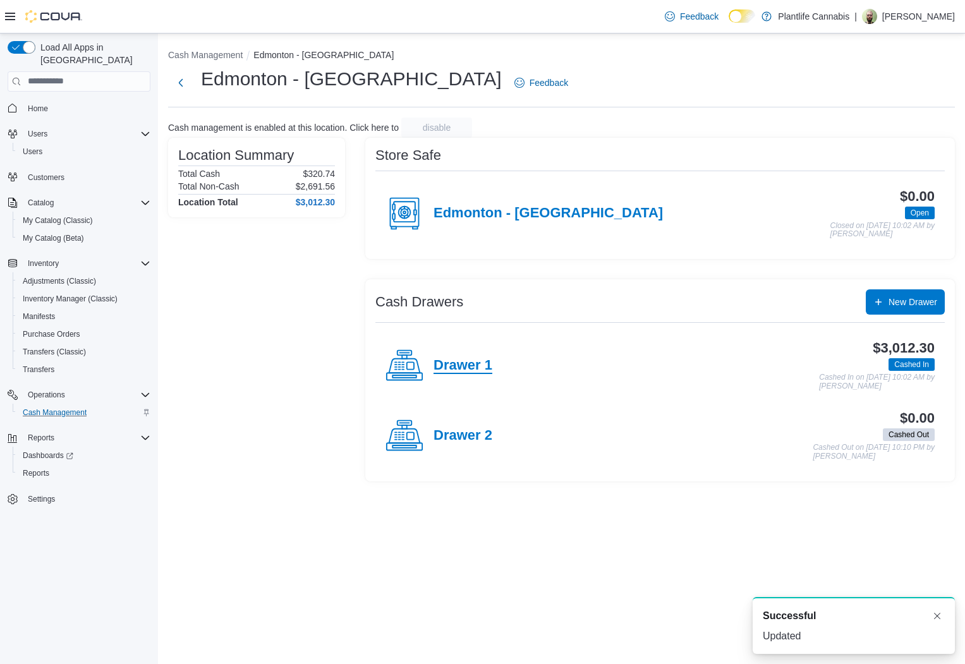  What do you see at coordinates (36, 473) in the screenshot?
I see `a: Reports` at bounding box center [36, 473].